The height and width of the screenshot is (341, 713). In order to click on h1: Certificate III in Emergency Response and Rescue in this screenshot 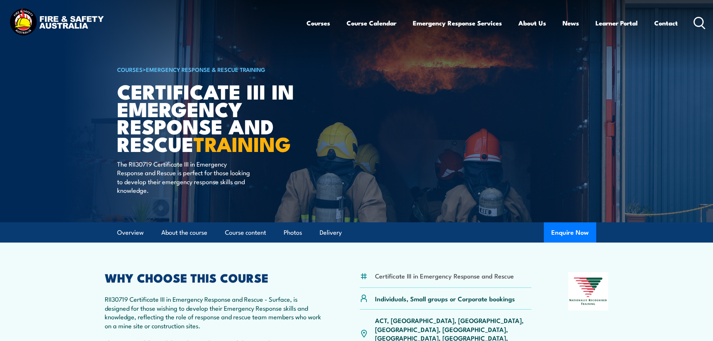, I will do `click(210, 117)`.